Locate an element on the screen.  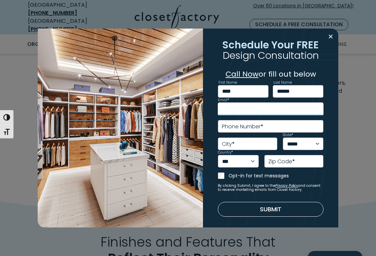
label: First Name is located at coordinates (227, 83).